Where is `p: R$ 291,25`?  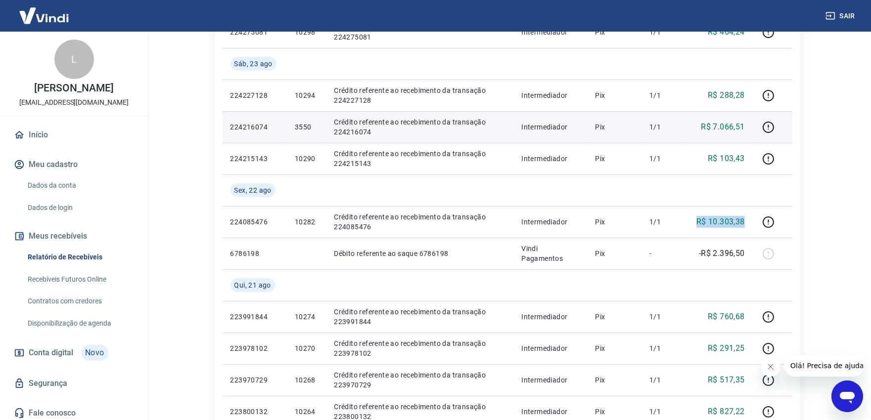 p: R$ 291,25 is located at coordinates (726, 349).